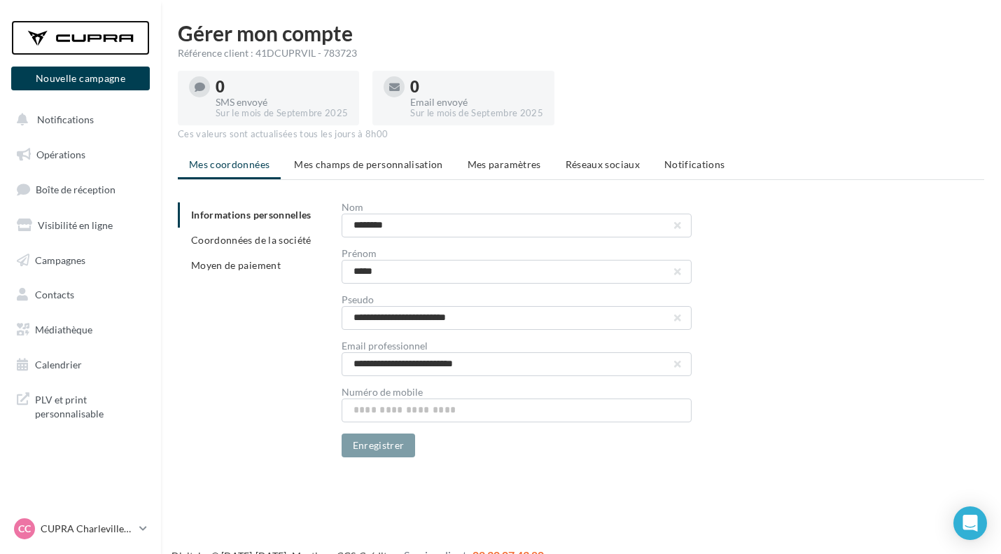  I want to click on a: Médiathèque, so click(80, 330).